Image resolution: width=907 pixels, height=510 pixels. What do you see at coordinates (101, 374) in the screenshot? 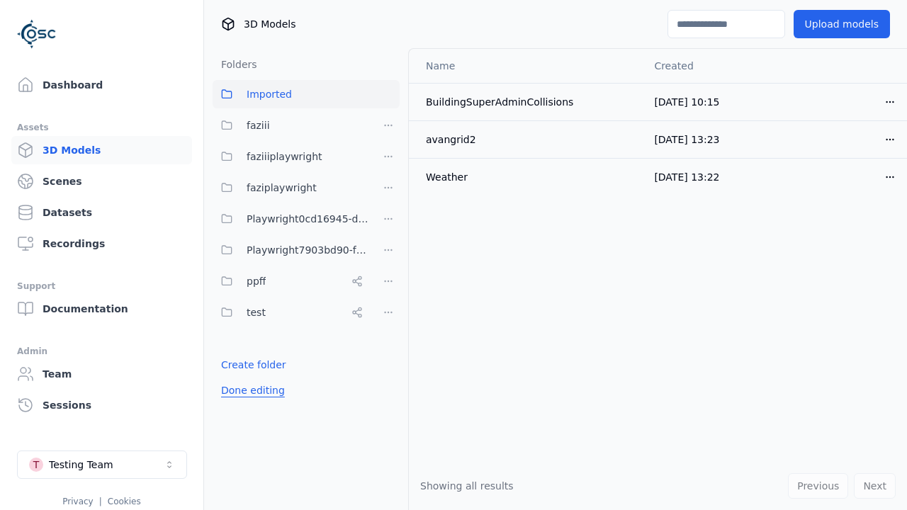
I see `a: Team` at bounding box center [101, 374].